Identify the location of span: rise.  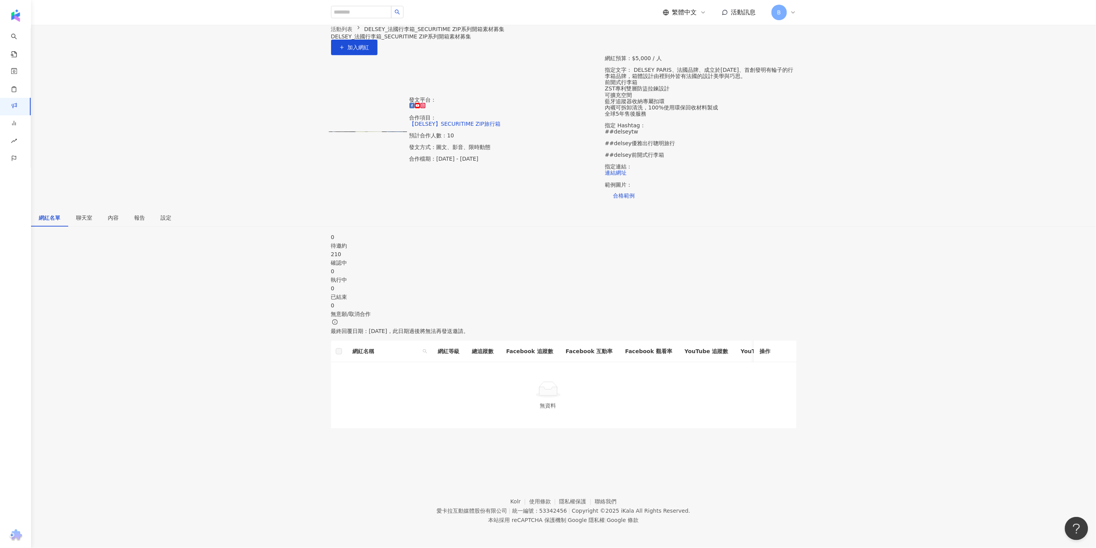
(14, 142).